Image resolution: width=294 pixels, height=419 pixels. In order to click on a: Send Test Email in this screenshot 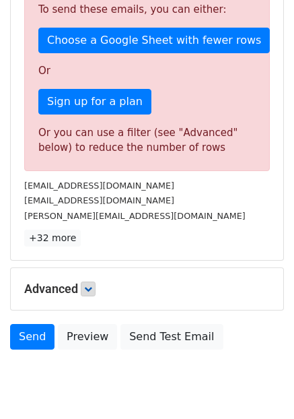, I will do `click(172, 337)`.